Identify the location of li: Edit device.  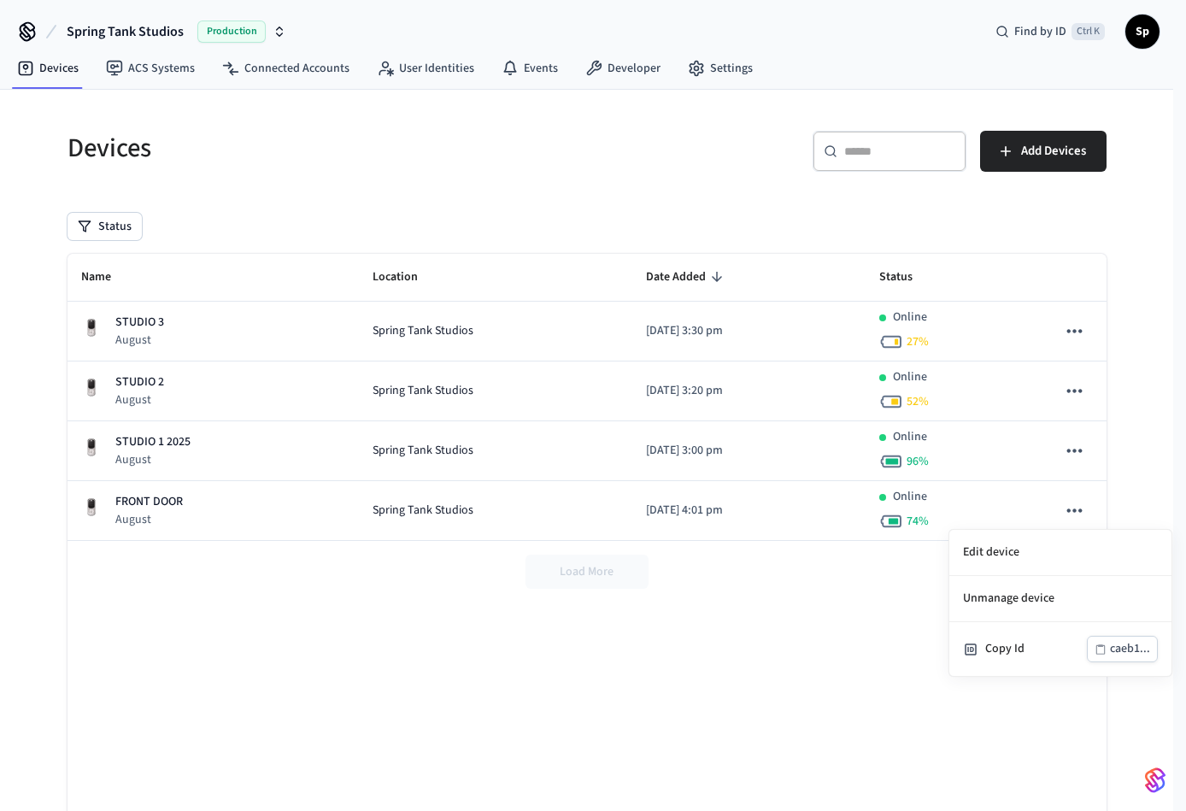
(1061, 553).